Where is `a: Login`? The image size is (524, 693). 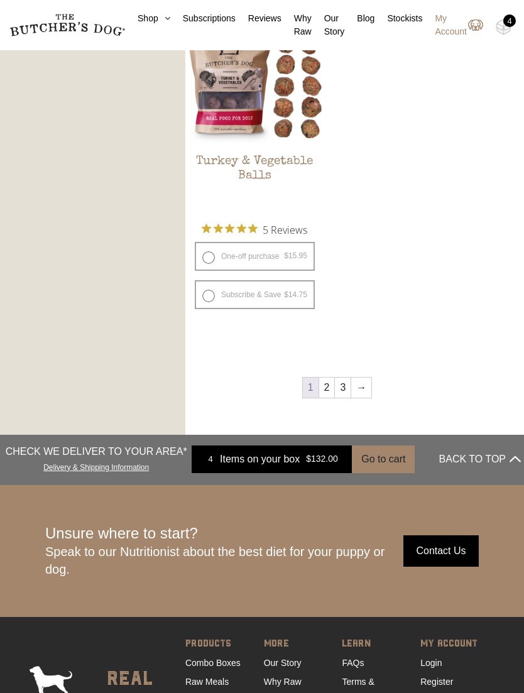
a: Login is located at coordinates (431, 663).